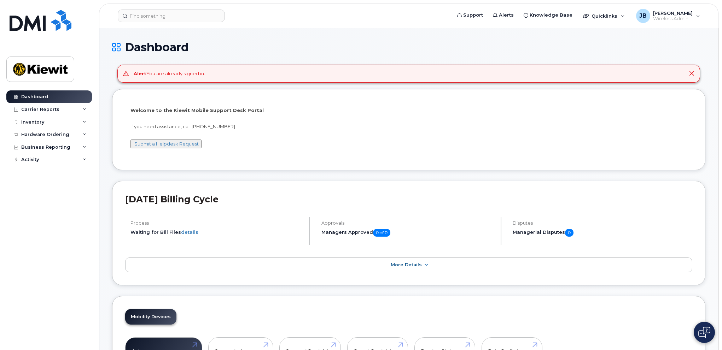 The image size is (722, 350). What do you see at coordinates (408, 223) in the screenshot?
I see `h4: Approvals` at bounding box center [408, 223].